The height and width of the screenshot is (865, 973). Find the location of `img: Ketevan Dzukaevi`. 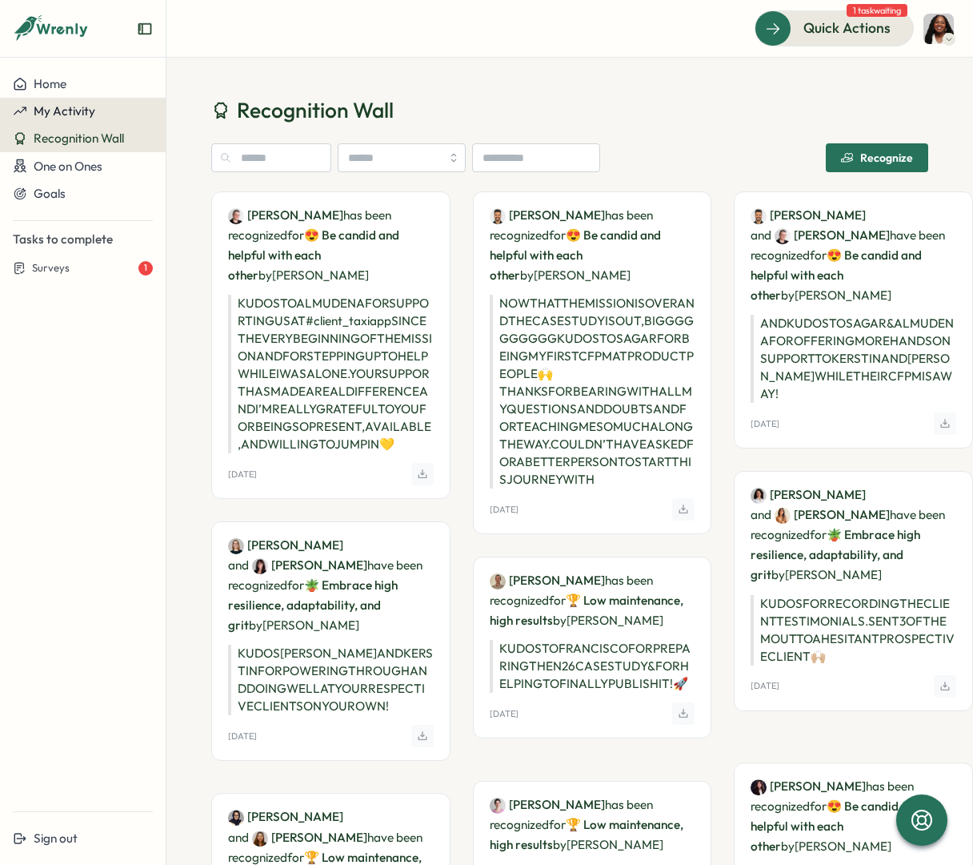

img: Ketevan Dzukaevi is located at coordinates (498, 805).